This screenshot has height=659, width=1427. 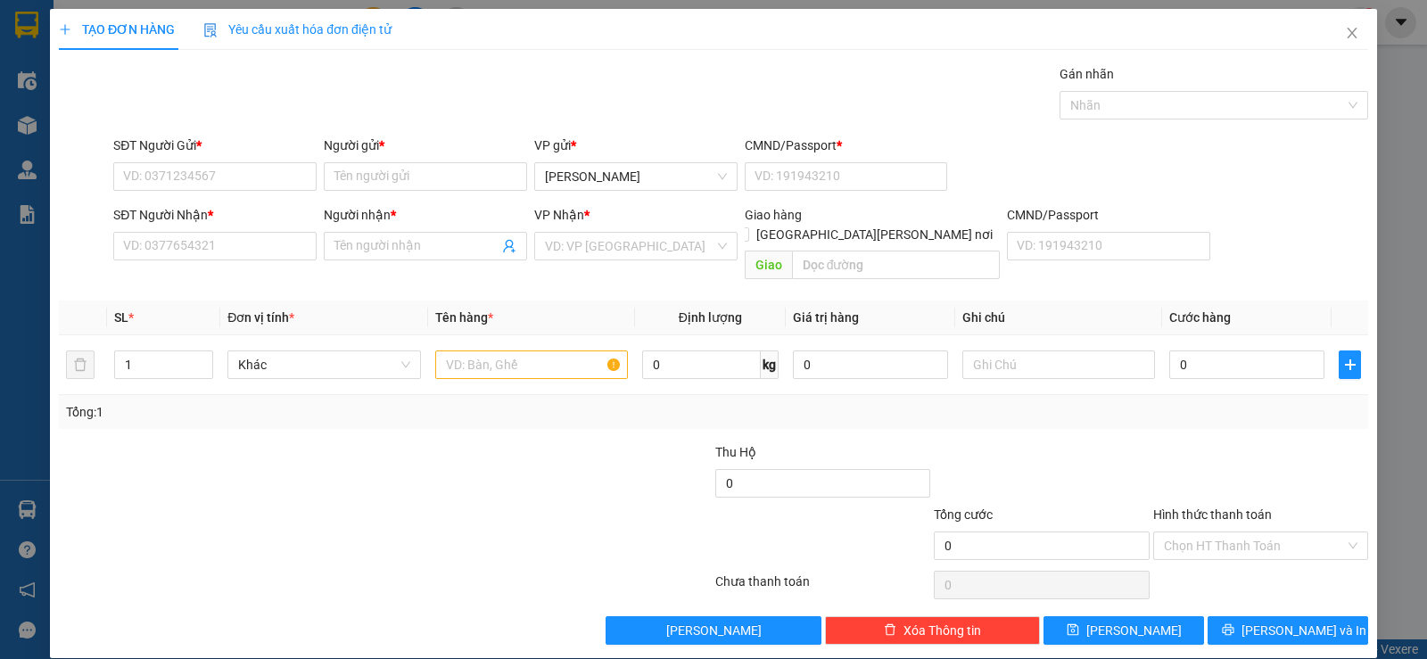 I want to click on input: Ghi Chú, so click(x=1059, y=365).